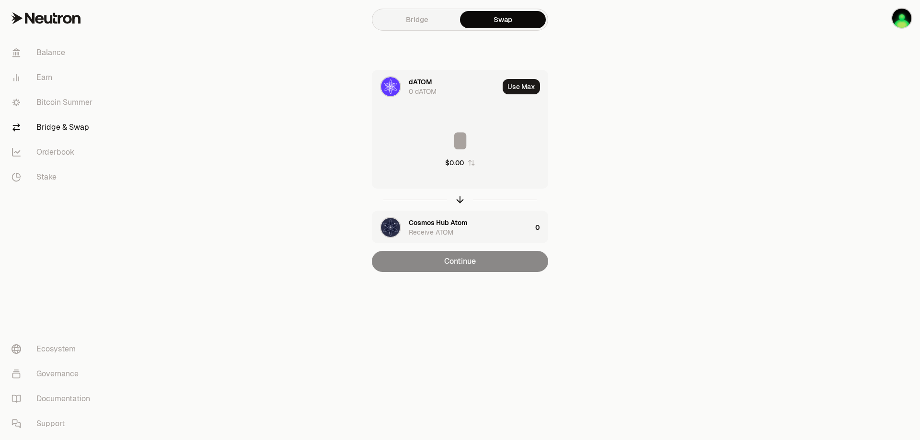  I want to click on img: dATOM Logo, so click(390, 87).